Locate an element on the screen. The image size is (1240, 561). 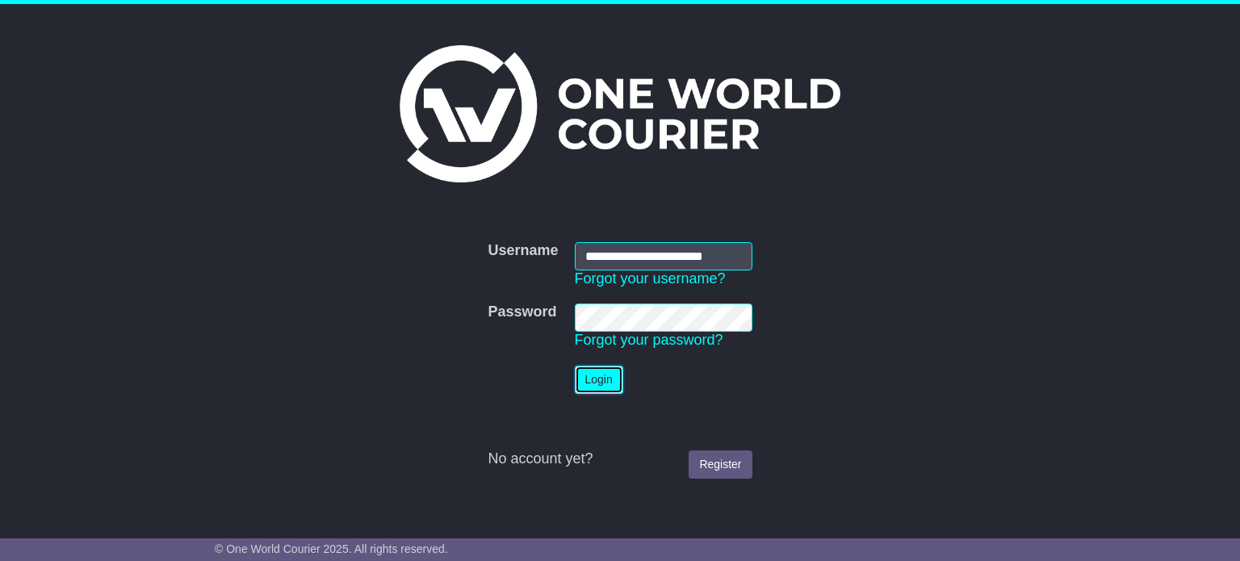
label: Username is located at coordinates (522, 251).